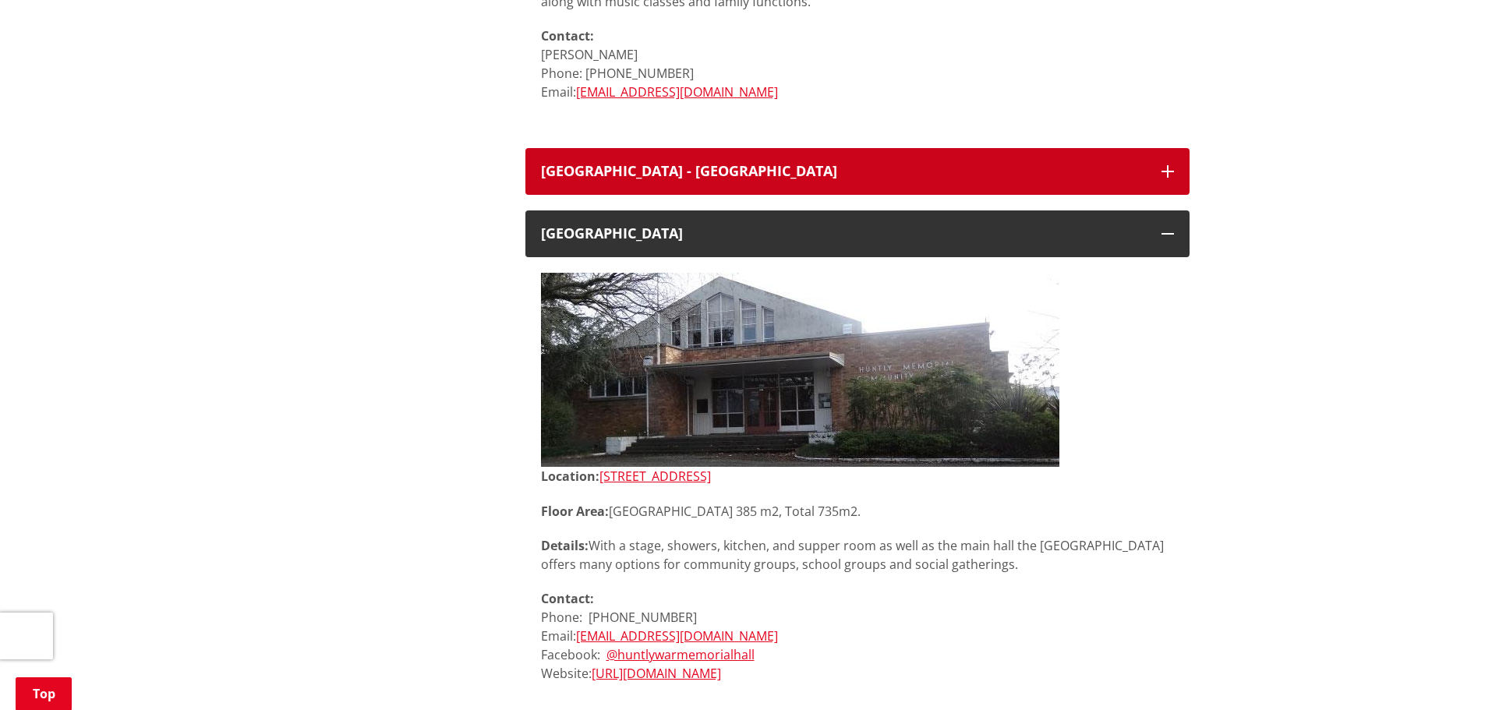  What do you see at coordinates (44, 694) in the screenshot?
I see `a: Top` at bounding box center [44, 694].